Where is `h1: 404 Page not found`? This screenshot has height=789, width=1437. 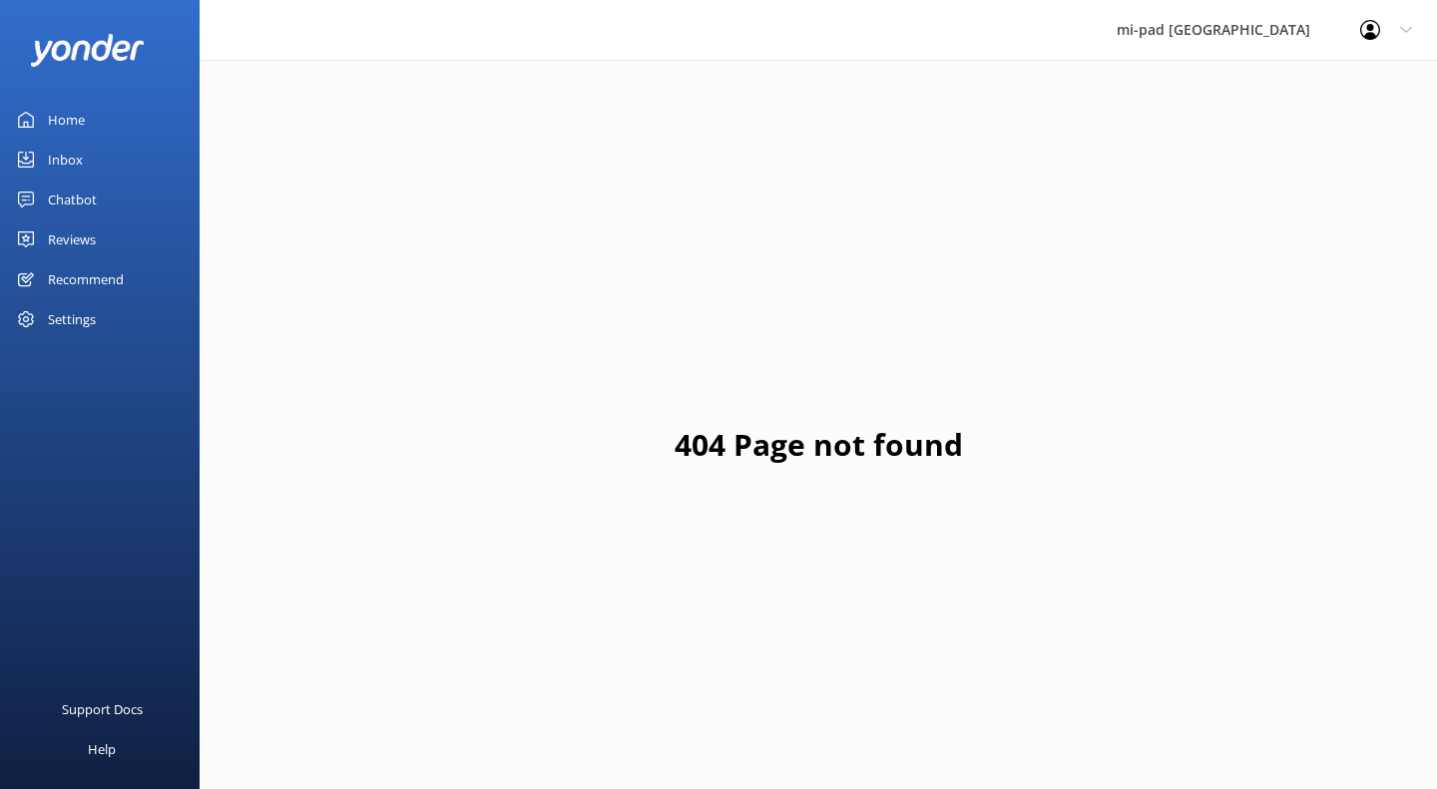
h1: 404 Page not found is located at coordinates (818, 445).